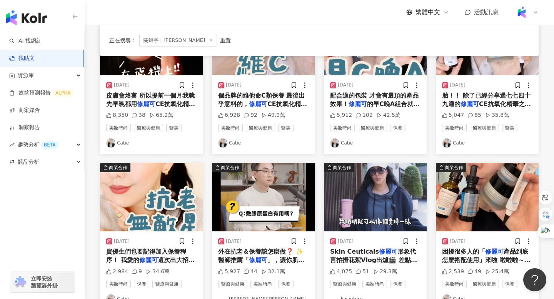 This screenshot has width=554, height=299. I want to click on div: 9, so click(137, 272).